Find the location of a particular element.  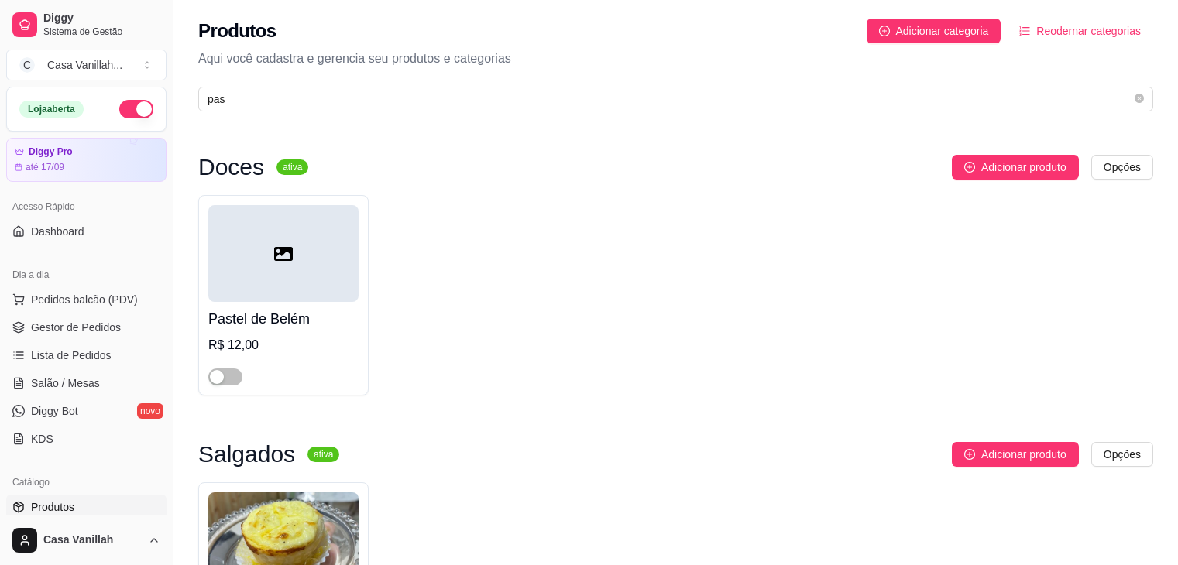

div: Loja aberta is located at coordinates (51, 109).